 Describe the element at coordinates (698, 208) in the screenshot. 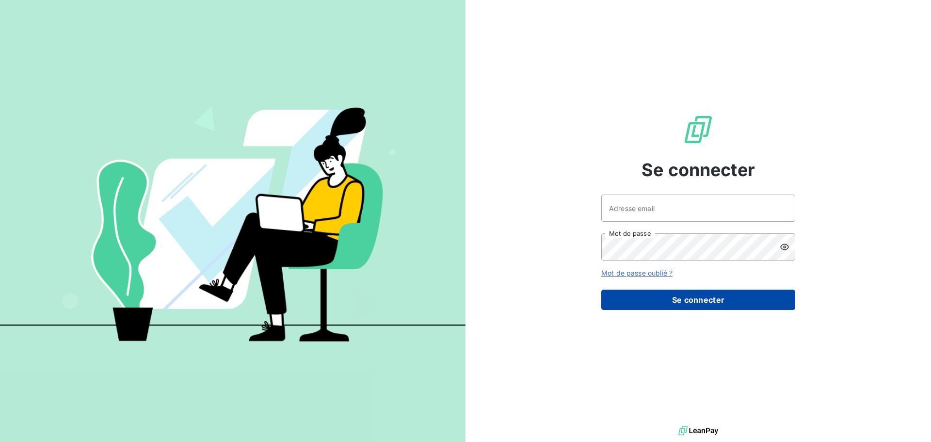

I see `input: placeholder` at that location.